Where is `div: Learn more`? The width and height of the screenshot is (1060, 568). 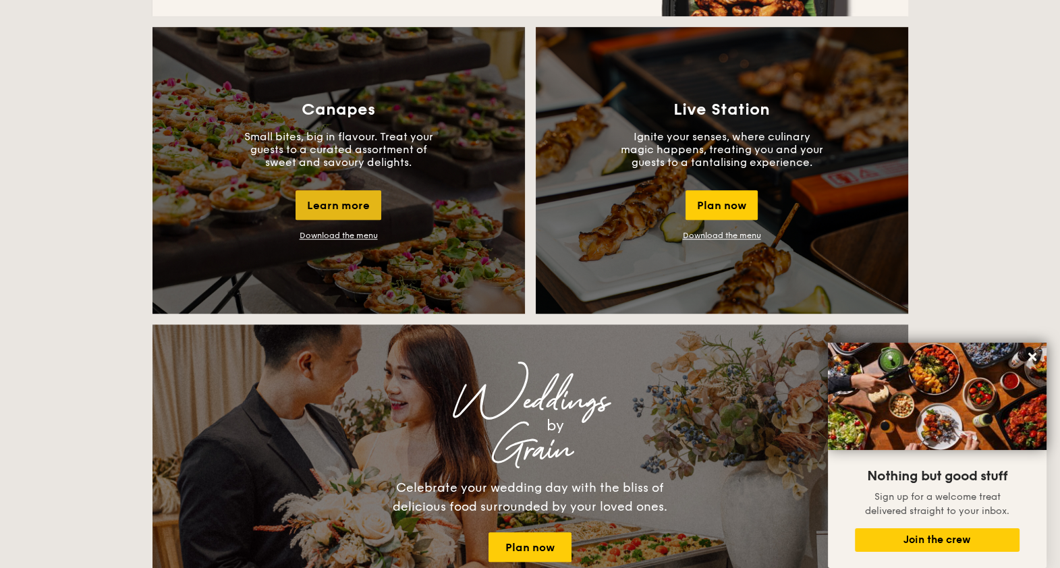 div: Learn more is located at coordinates (338, 205).